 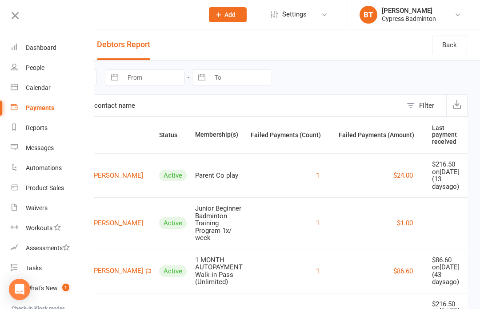 I want to click on div: ( 43 days ago), so click(x=446, y=278).